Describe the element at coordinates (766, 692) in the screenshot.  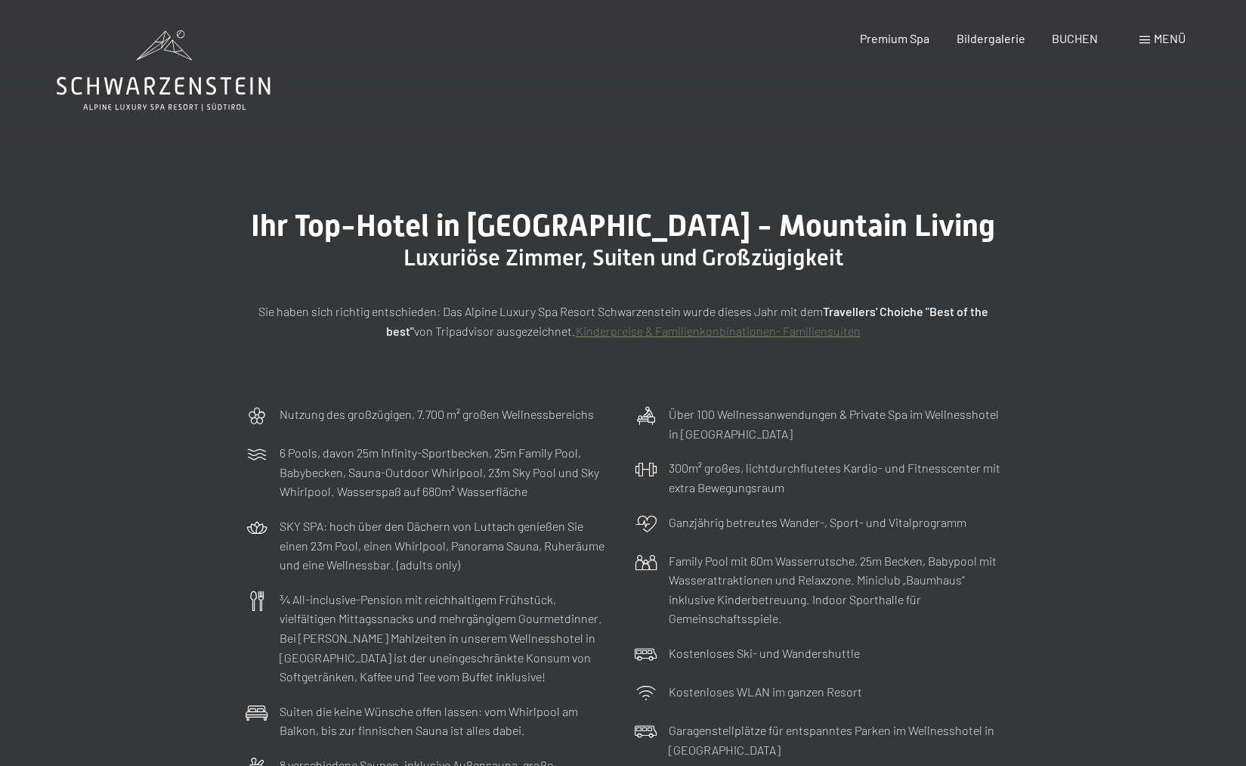
I see `p: Kostenloses WLAN im ganzen Resort` at that location.